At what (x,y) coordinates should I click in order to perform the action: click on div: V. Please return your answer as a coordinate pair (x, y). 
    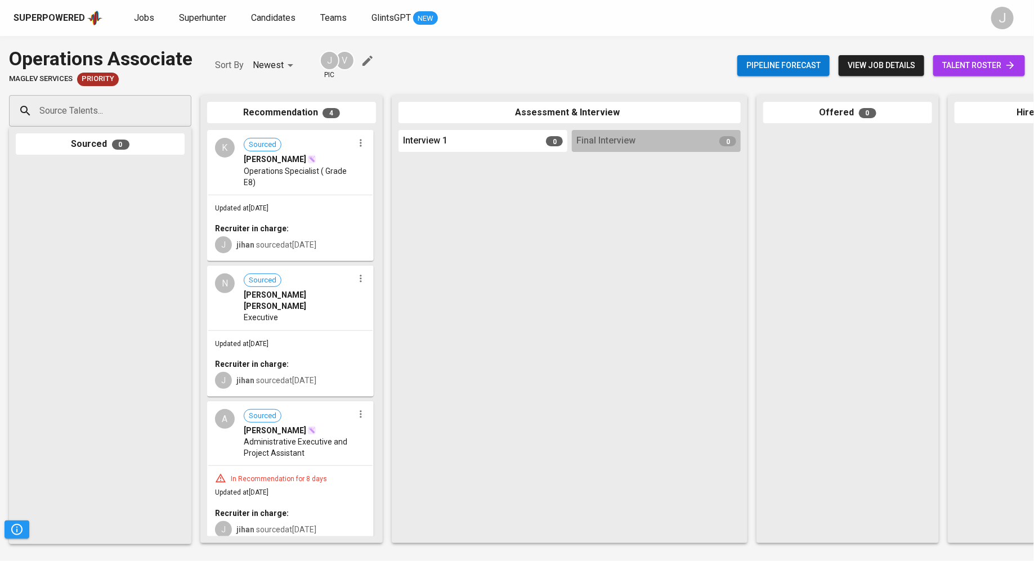
    Looking at the image, I should click on (344, 60).